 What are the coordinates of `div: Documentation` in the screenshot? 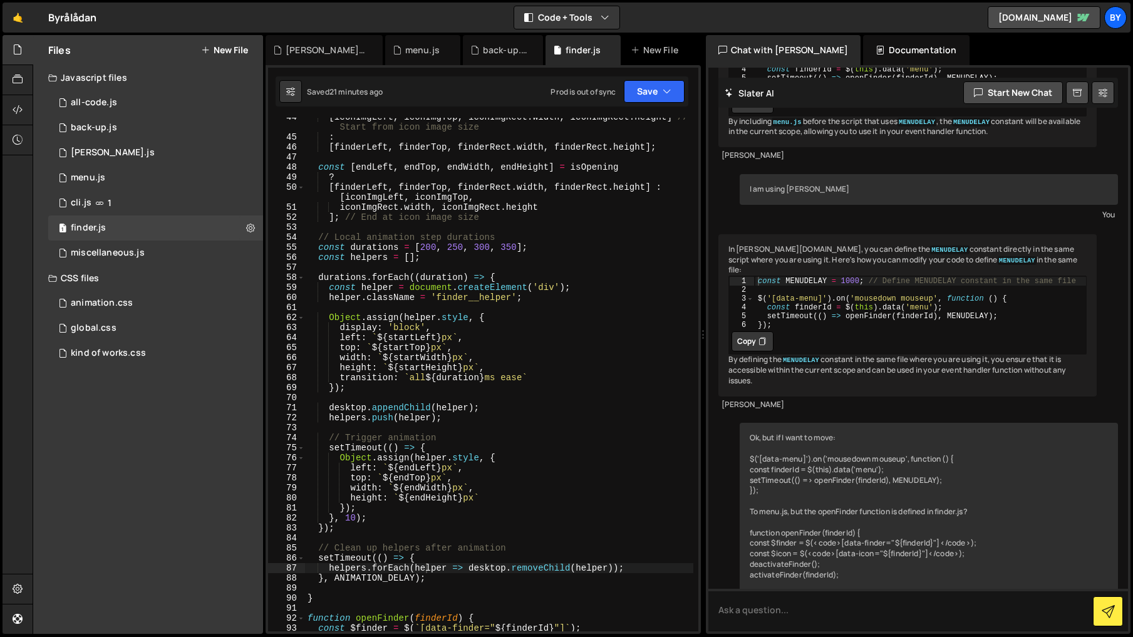 It's located at (916, 50).